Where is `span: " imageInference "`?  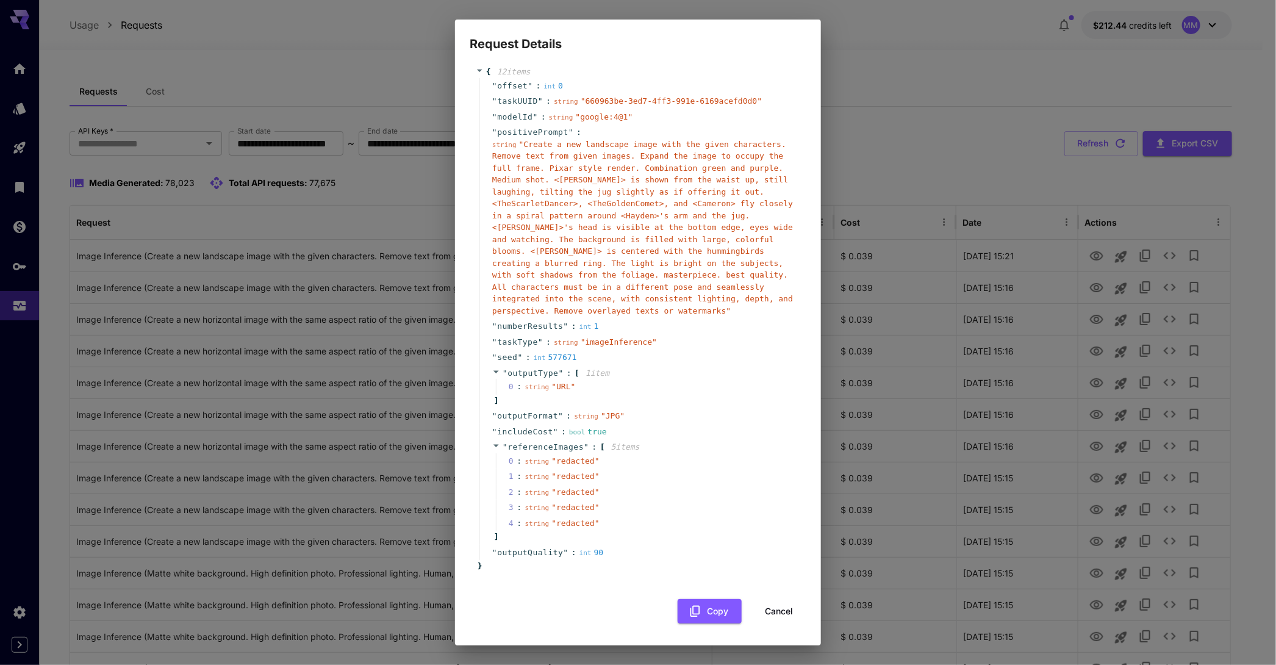
span: " imageInference " is located at coordinates (618, 342).